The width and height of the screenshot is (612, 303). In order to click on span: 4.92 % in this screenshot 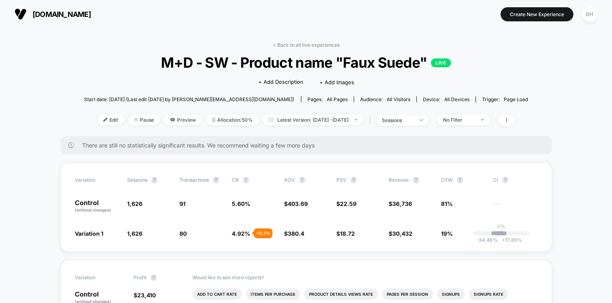, I will do `click(241, 233)`.